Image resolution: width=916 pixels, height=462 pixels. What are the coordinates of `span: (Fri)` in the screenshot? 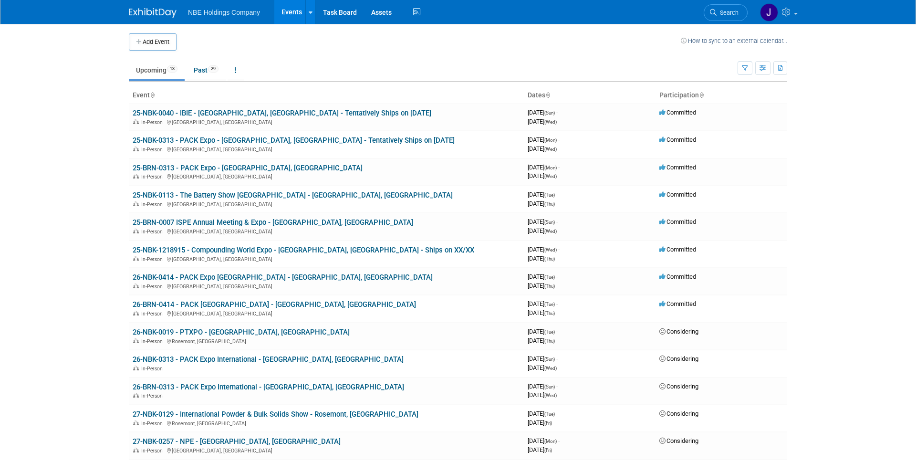 It's located at (548, 423).